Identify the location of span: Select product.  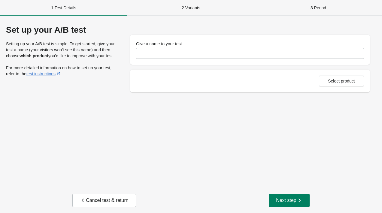
(342, 81).